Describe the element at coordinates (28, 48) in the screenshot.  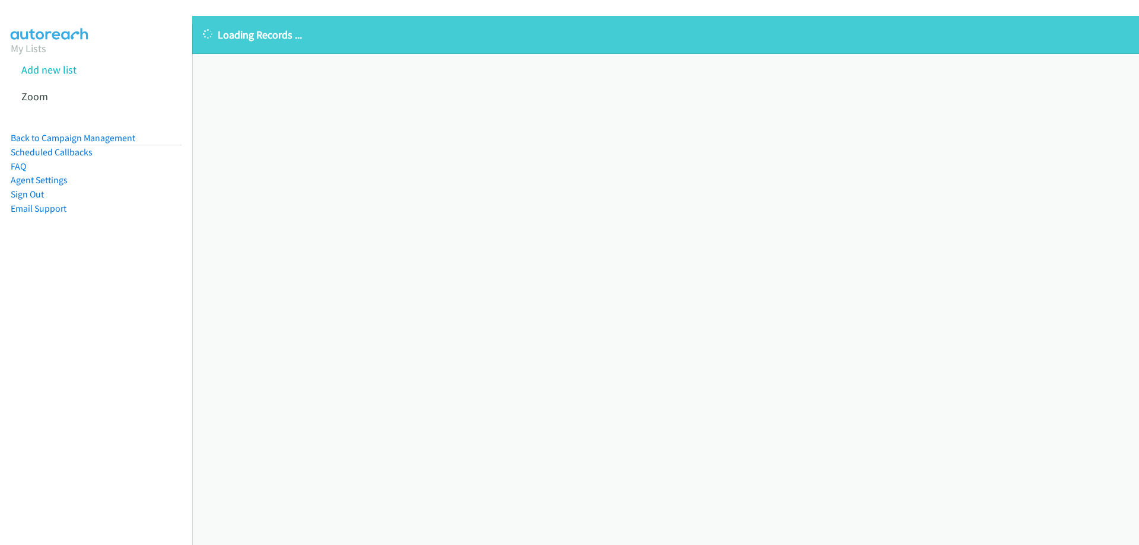
I see `a: My Lists` at that location.